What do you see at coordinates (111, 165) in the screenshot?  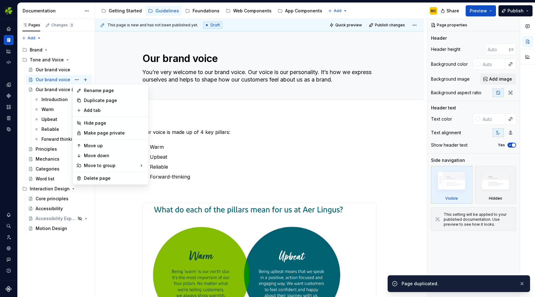 I see `div: Move to group` at bounding box center [111, 165].